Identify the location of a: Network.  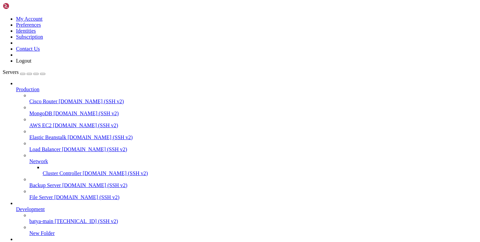
(253, 162).